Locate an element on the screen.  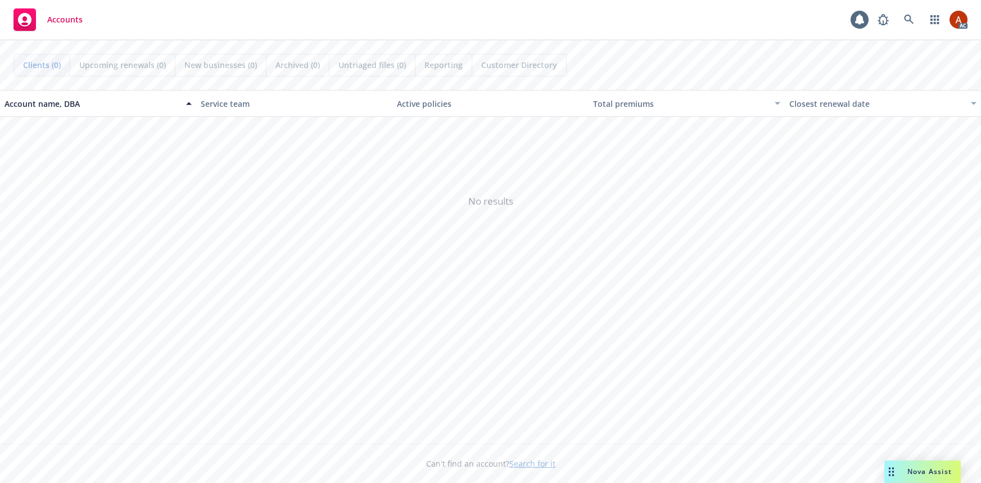
span: New businesses (0) is located at coordinates (220, 65).